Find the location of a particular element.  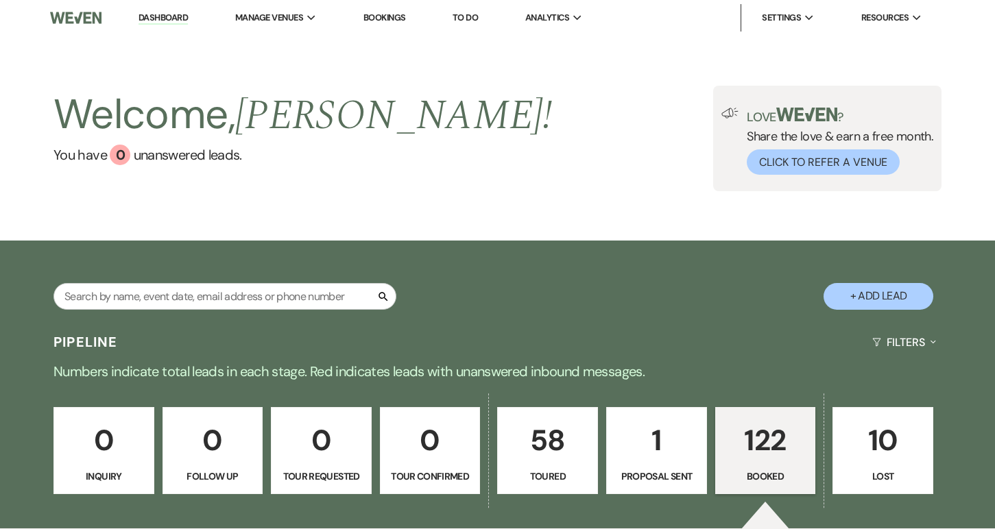

a: 10Lost is located at coordinates (883, 451).